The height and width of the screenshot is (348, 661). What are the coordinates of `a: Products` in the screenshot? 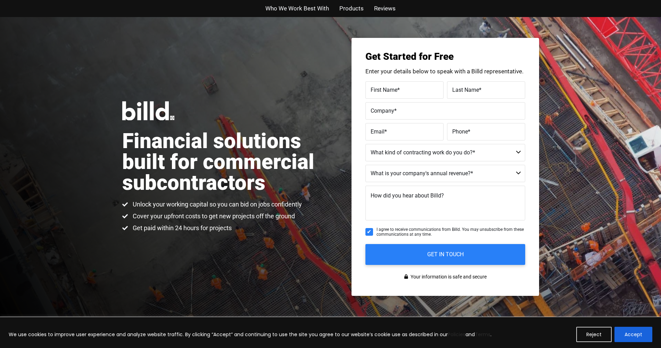 It's located at (352, 8).